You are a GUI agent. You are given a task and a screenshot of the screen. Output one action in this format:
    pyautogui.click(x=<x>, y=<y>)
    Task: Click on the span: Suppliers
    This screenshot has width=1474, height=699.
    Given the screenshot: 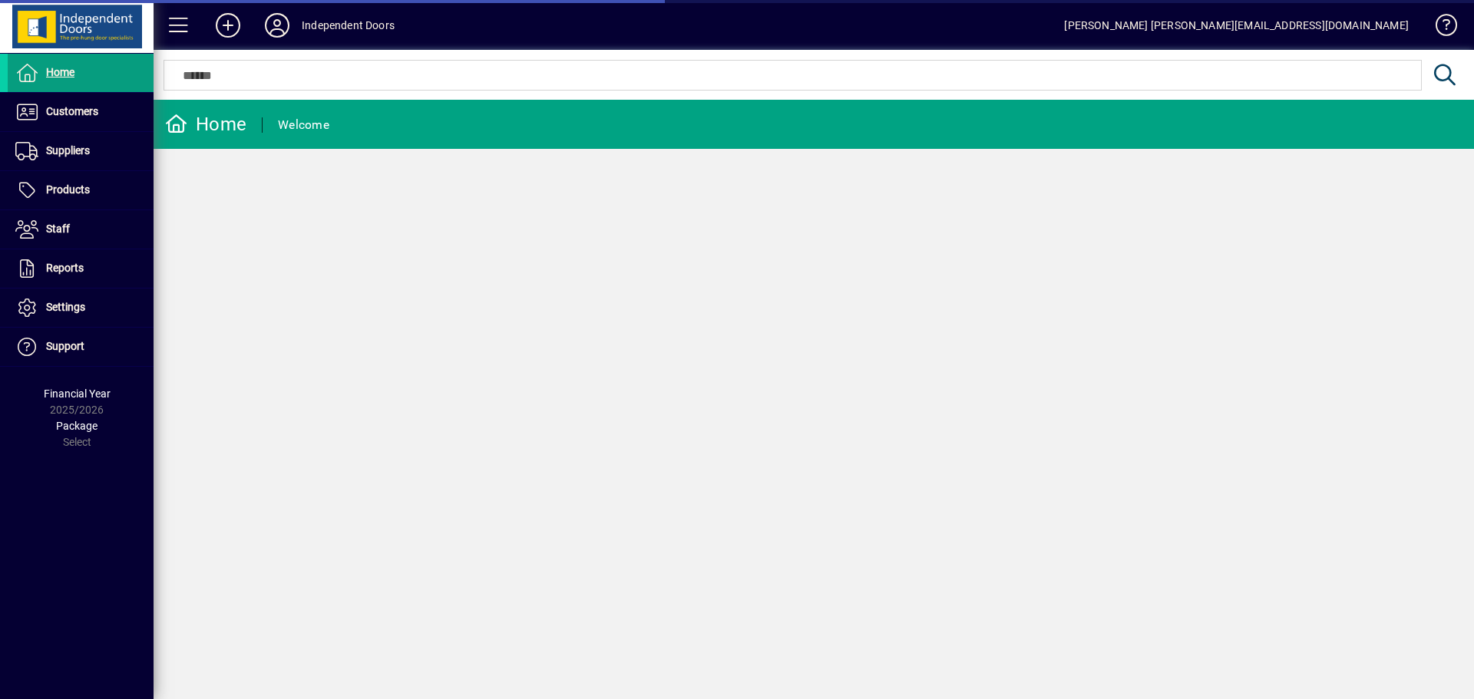 What is the action you would take?
    pyautogui.click(x=68, y=150)
    